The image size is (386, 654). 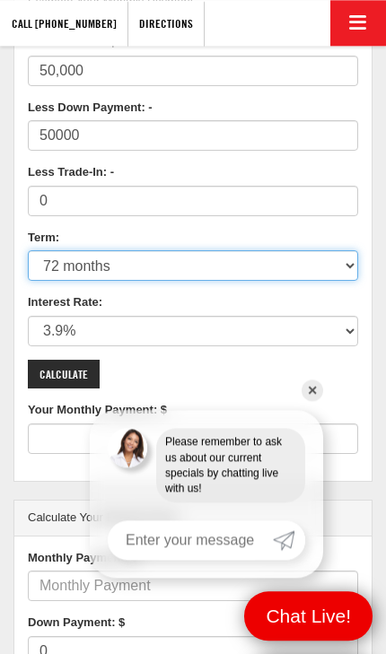 I want to click on font: Call, so click(x=22, y=23).